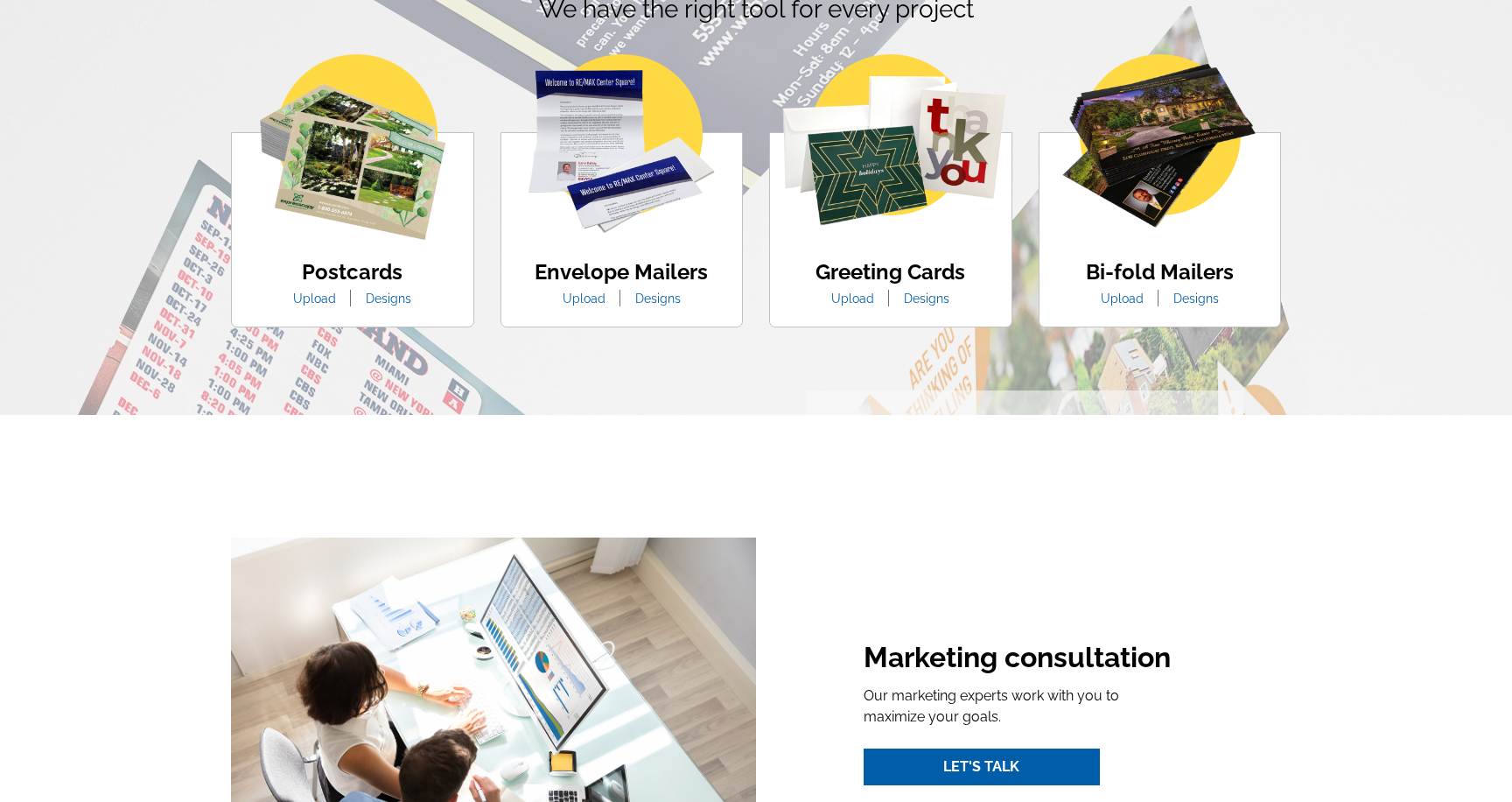 This screenshot has height=802, width=1512. I want to click on p: Our marketing experts work with you to maximize your goals., so click(1019, 706).